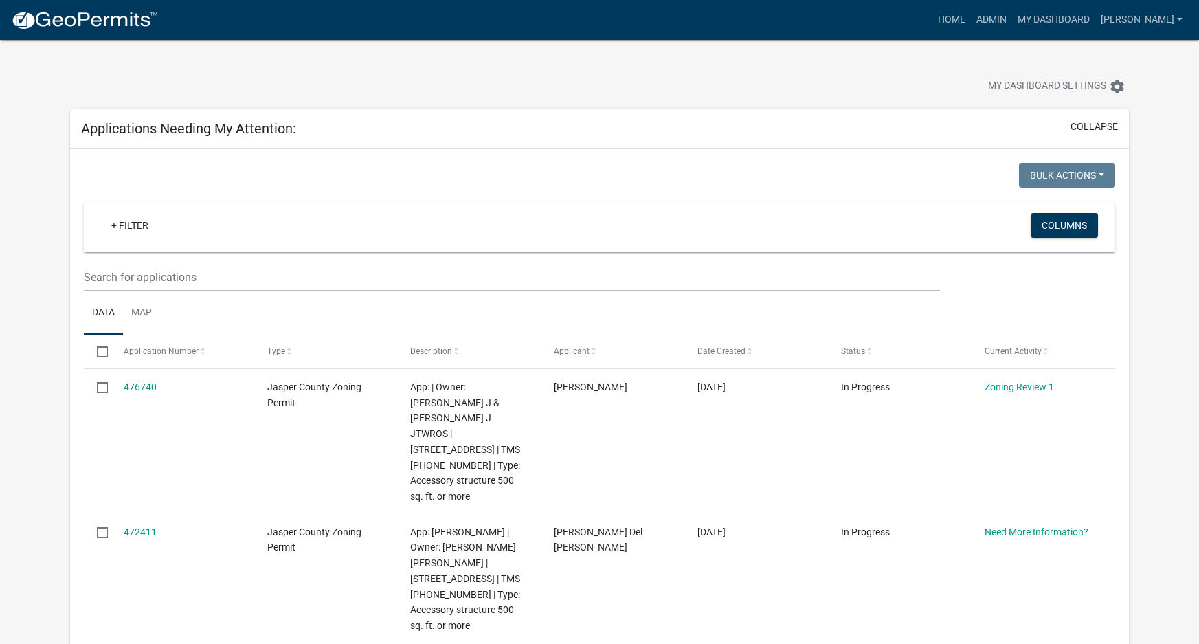  Describe the element at coordinates (182, 351) in the screenshot. I see `datatable-header-cell: Application Number` at that location.